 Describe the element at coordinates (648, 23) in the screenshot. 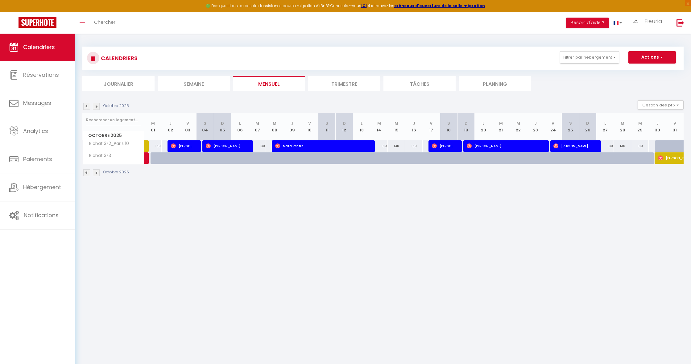

I see `a: ... Fleuria` at that location.